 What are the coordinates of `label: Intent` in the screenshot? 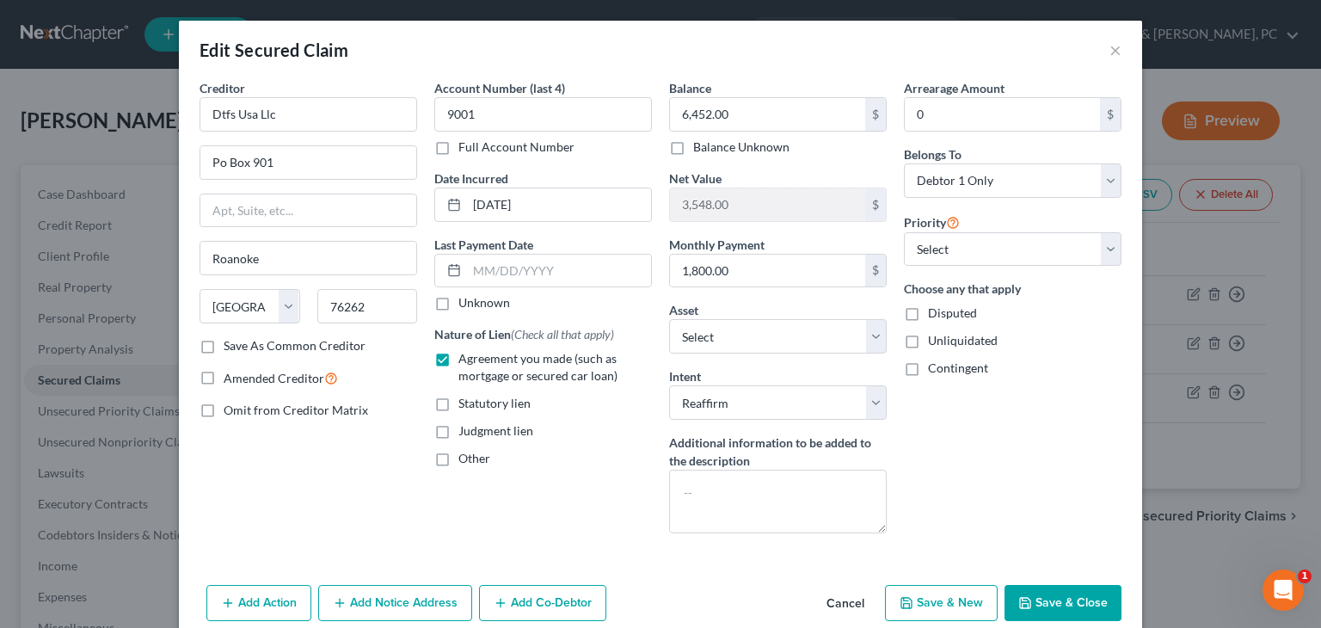 It's located at (685, 376).